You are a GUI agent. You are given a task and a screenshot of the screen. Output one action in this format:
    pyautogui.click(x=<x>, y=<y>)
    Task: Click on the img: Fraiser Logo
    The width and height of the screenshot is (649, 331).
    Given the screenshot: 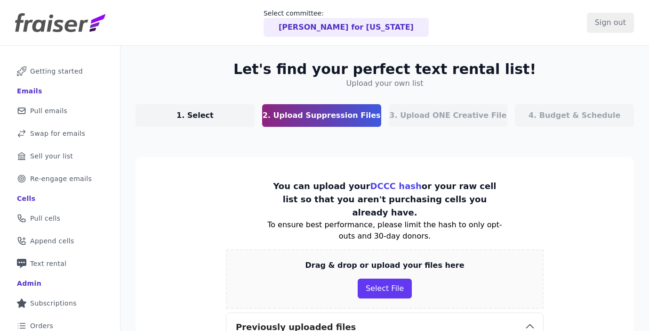 What is the action you would take?
    pyautogui.click(x=60, y=23)
    